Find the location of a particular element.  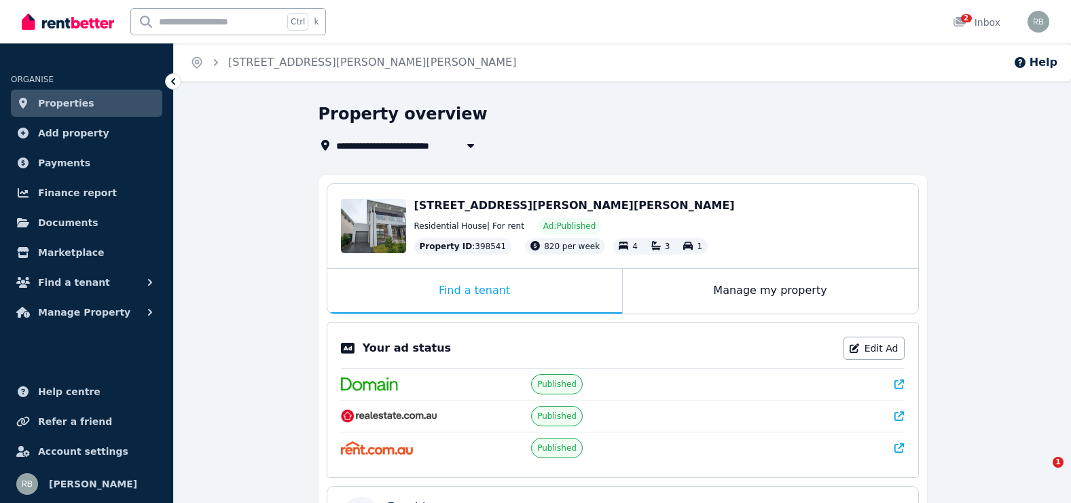

span: Ad: Published is located at coordinates (569, 226).